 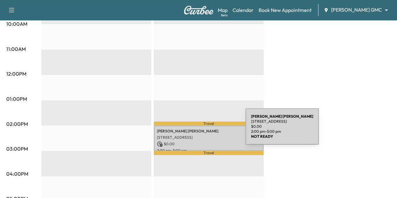 What do you see at coordinates (17, 149) in the screenshot?
I see `p: 03:00PM` at bounding box center [17, 149].